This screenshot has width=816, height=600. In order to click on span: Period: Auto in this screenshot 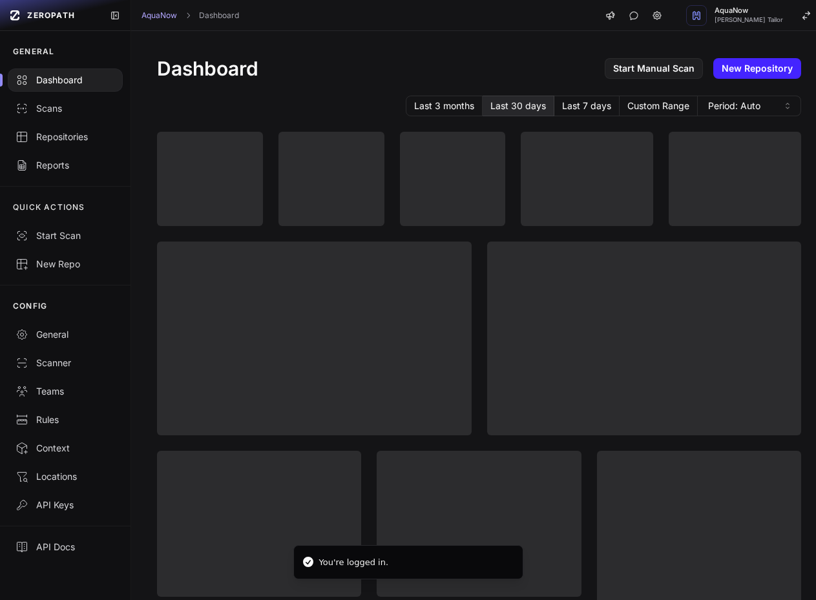, I will do `click(734, 106)`.